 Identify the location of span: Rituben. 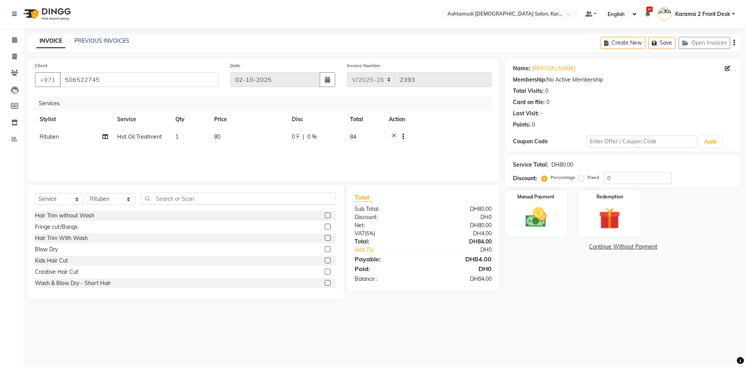
(49, 137).